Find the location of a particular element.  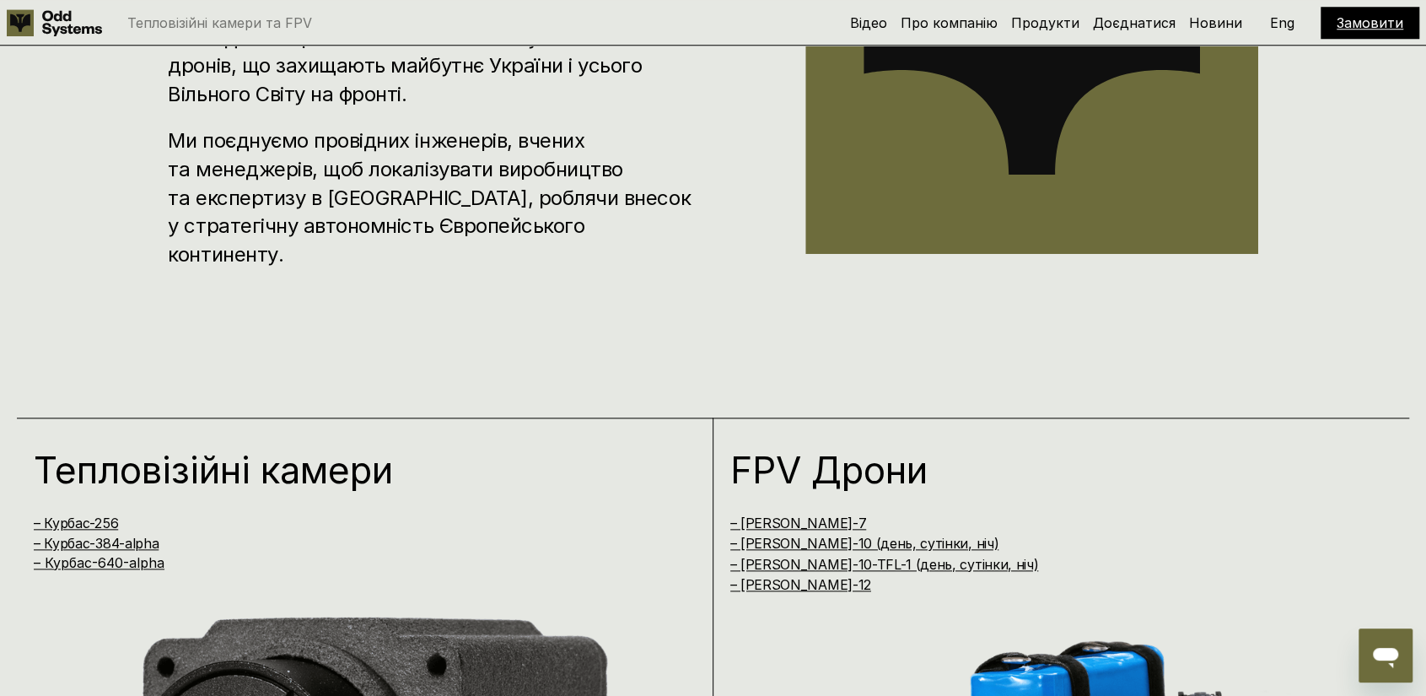

h1: FPV Дрони is located at coordinates (1041, 470).